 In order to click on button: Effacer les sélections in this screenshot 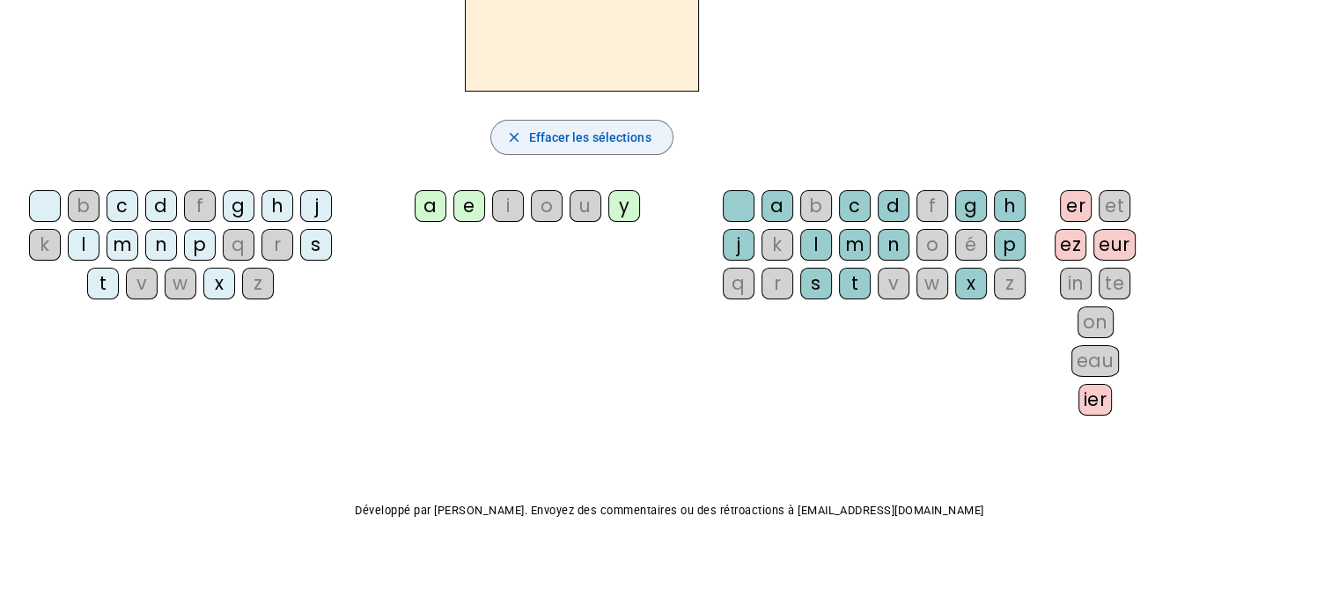, I will do `click(581, 137)`.